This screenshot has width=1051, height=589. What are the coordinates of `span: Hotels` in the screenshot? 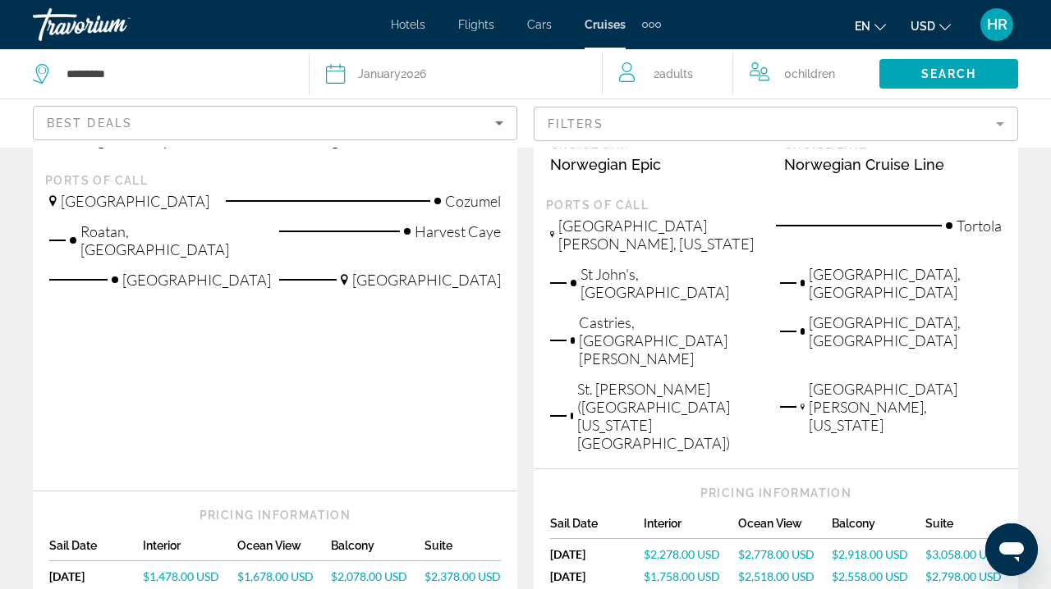 It's located at (408, 25).